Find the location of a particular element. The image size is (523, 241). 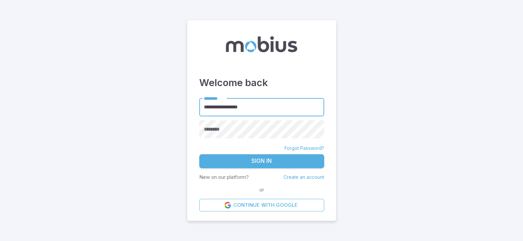

p: New on our platform? is located at coordinates (224, 177).